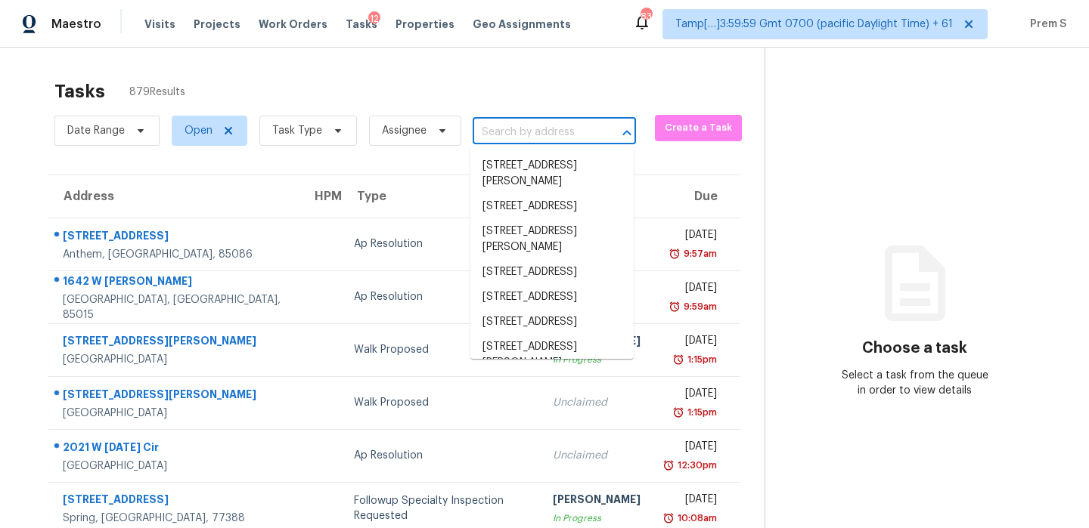  I want to click on th: HPM, so click(321, 197).